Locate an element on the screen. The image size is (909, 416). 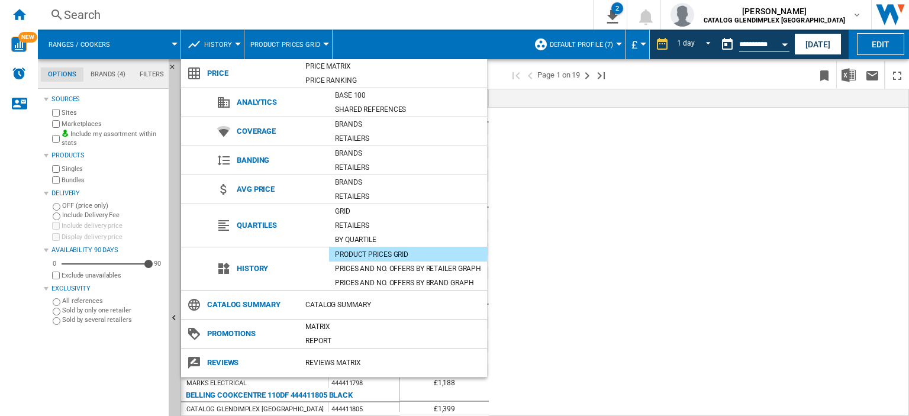
span: Catalog Summary is located at coordinates (250, 305).